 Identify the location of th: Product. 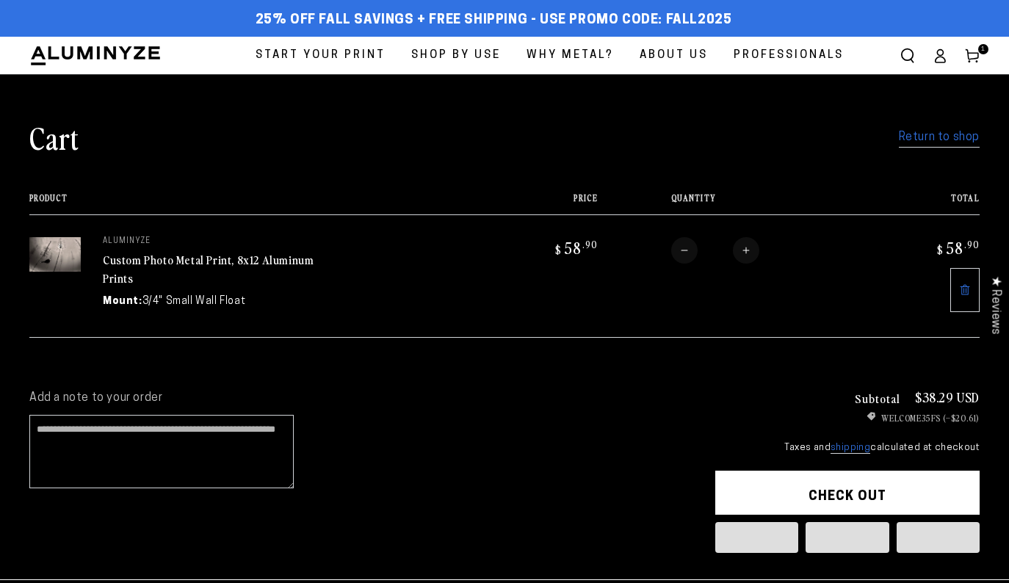
(258, 203).